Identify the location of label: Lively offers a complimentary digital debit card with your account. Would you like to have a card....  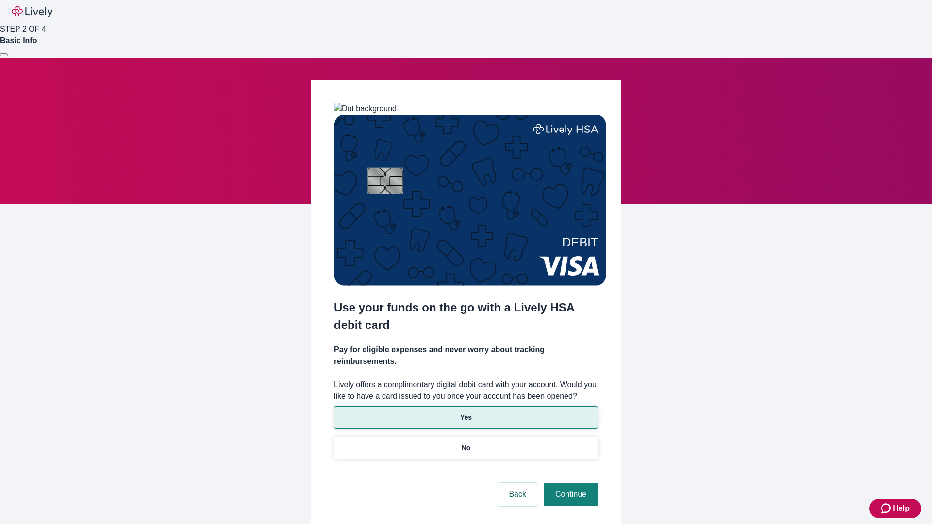
(466, 391).